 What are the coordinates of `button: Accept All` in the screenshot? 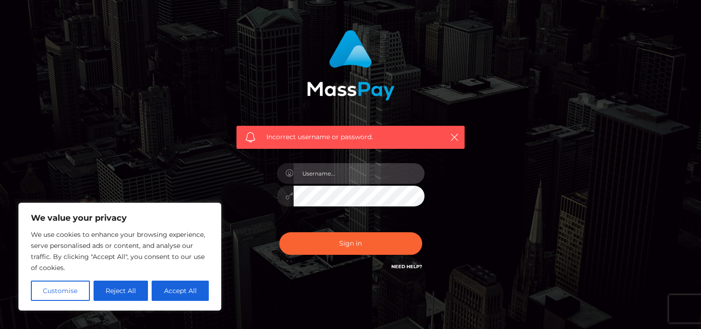 It's located at (180, 291).